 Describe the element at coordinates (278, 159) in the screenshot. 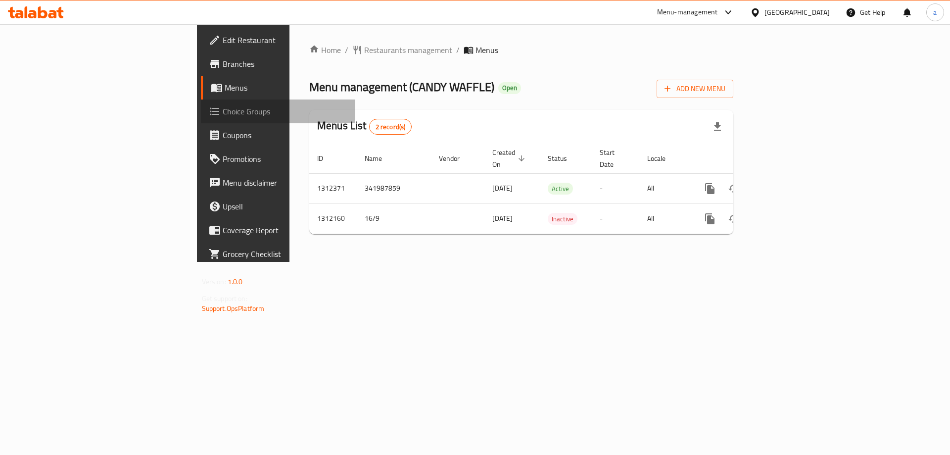

I see `a: Promotions` at that location.